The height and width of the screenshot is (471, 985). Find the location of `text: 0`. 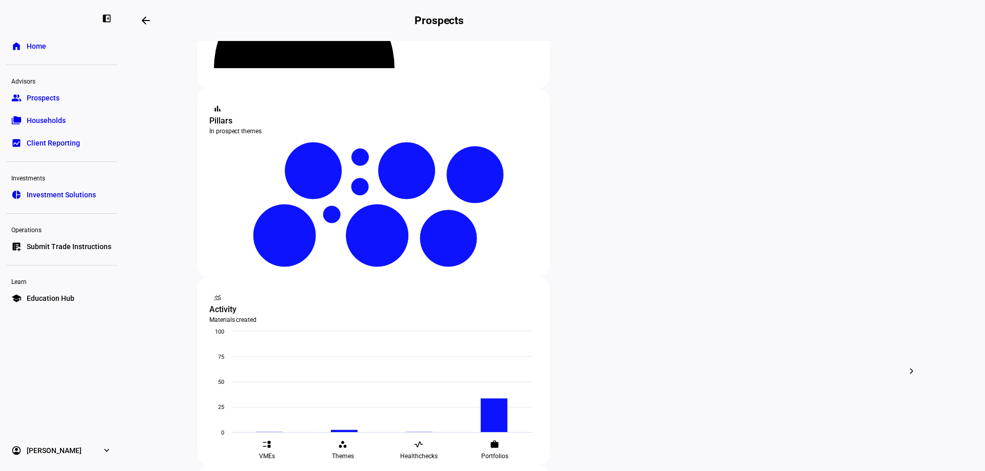

text: 0 is located at coordinates (223, 433).